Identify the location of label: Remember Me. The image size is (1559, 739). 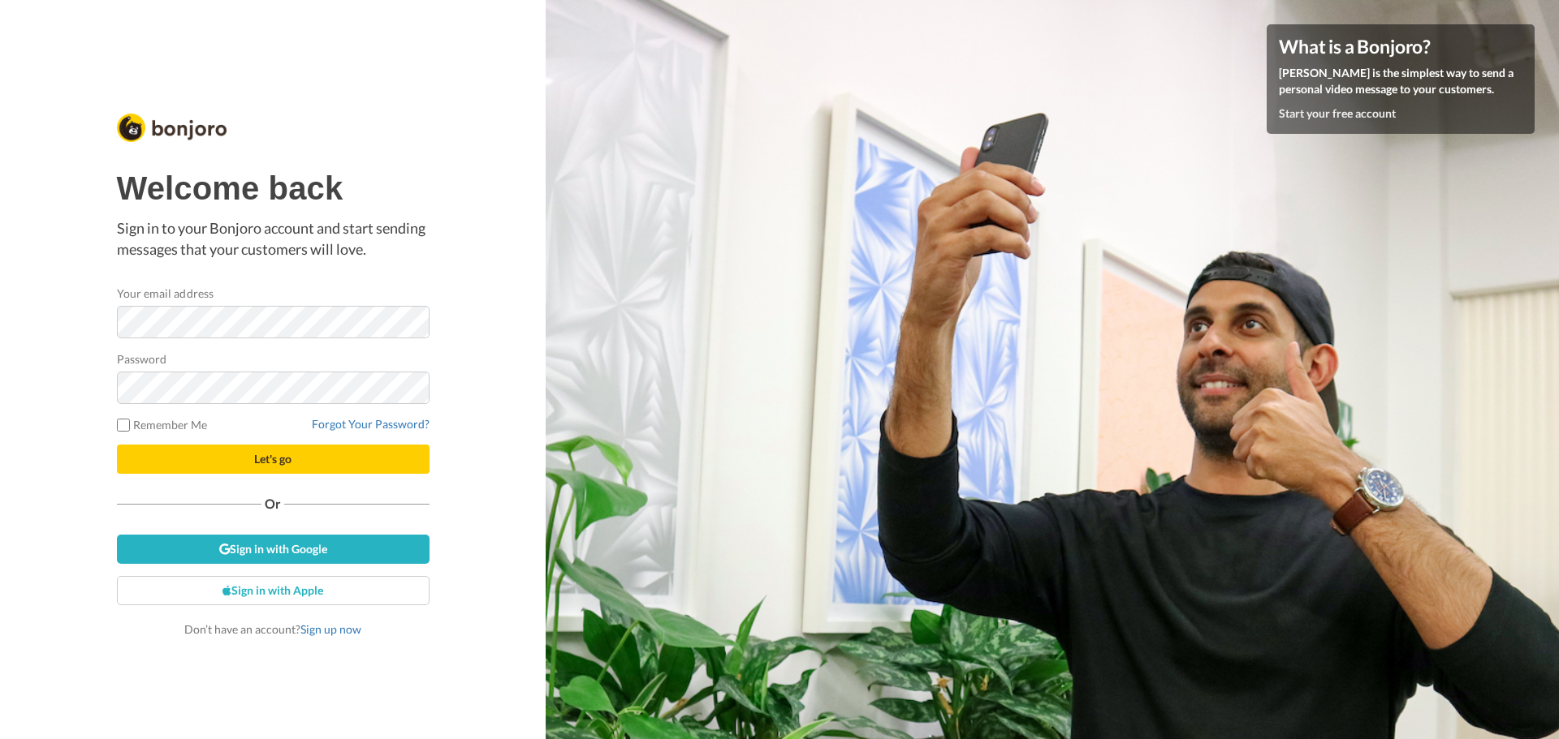
(162, 425).